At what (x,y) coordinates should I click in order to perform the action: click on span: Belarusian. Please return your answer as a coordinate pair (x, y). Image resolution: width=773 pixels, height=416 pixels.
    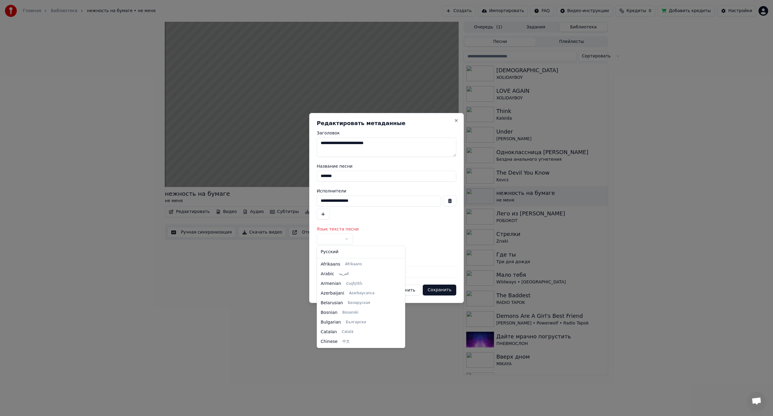
    Looking at the image, I should click on (332, 303).